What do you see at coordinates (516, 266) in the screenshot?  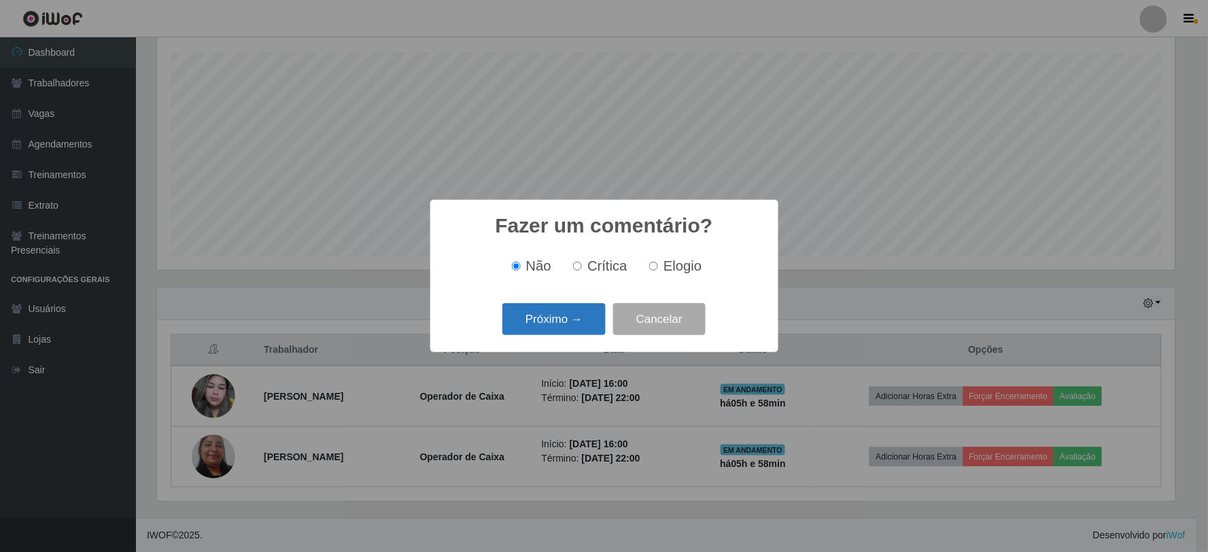 I see `input: Não` at bounding box center [516, 266].